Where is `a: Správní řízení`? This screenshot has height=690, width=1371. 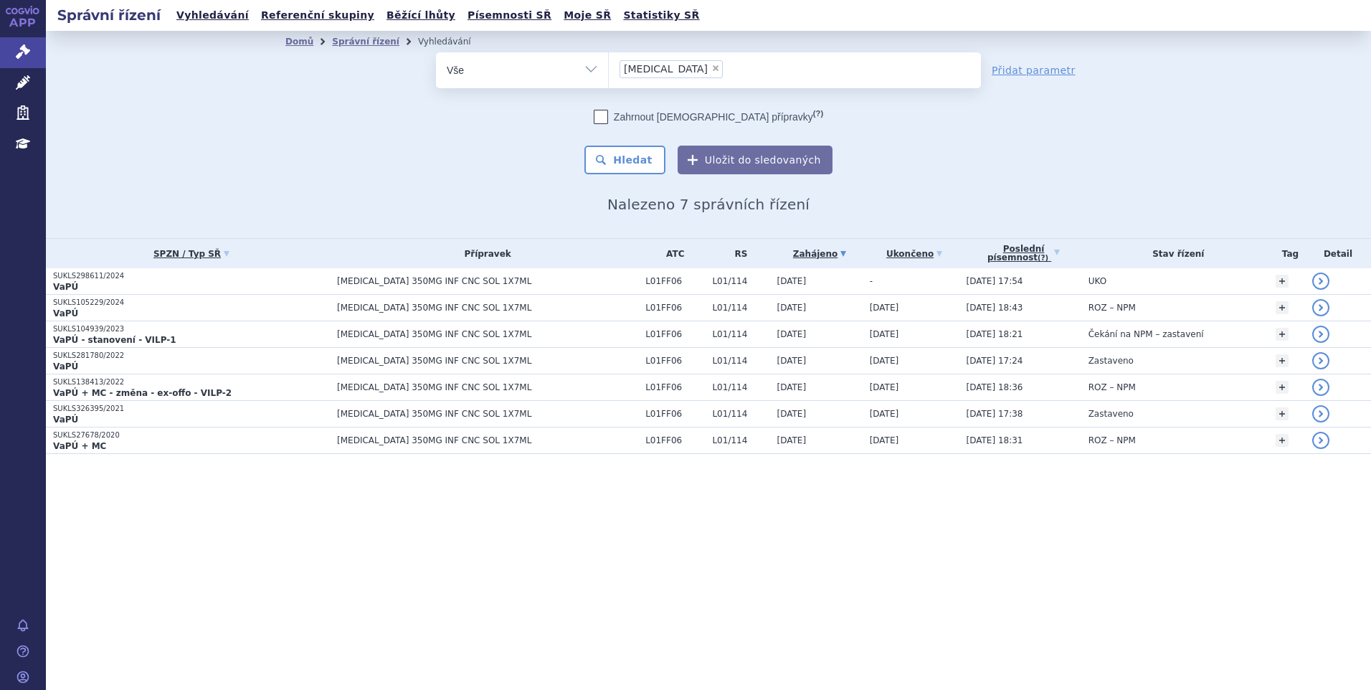 a: Správní řízení is located at coordinates (366, 42).